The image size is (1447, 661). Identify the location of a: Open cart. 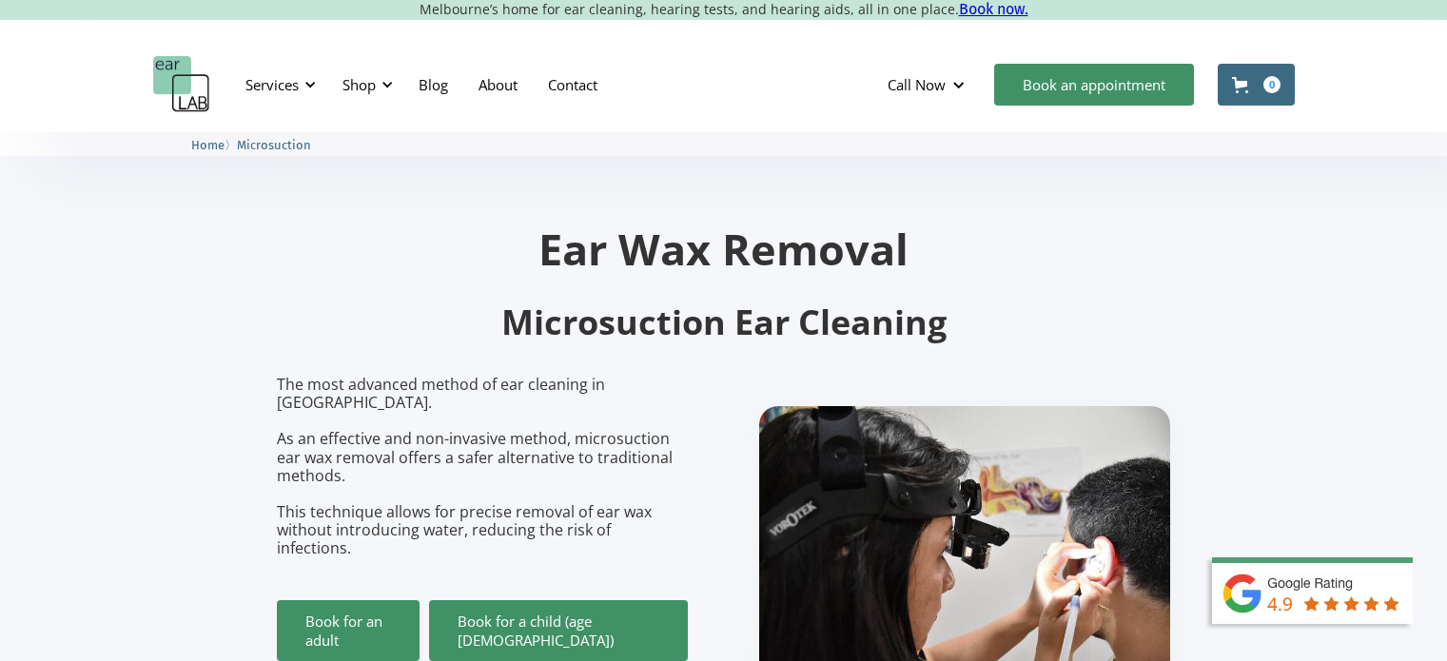
(1256, 85).